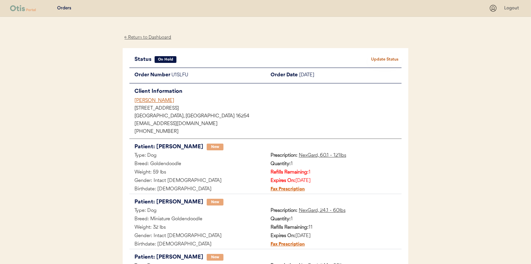 Image resolution: width=531 pixels, height=264 pixels. What do you see at coordinates (282, 75) in the screenshot?
I see `div: Order Date` at bounding box center [282, 75].